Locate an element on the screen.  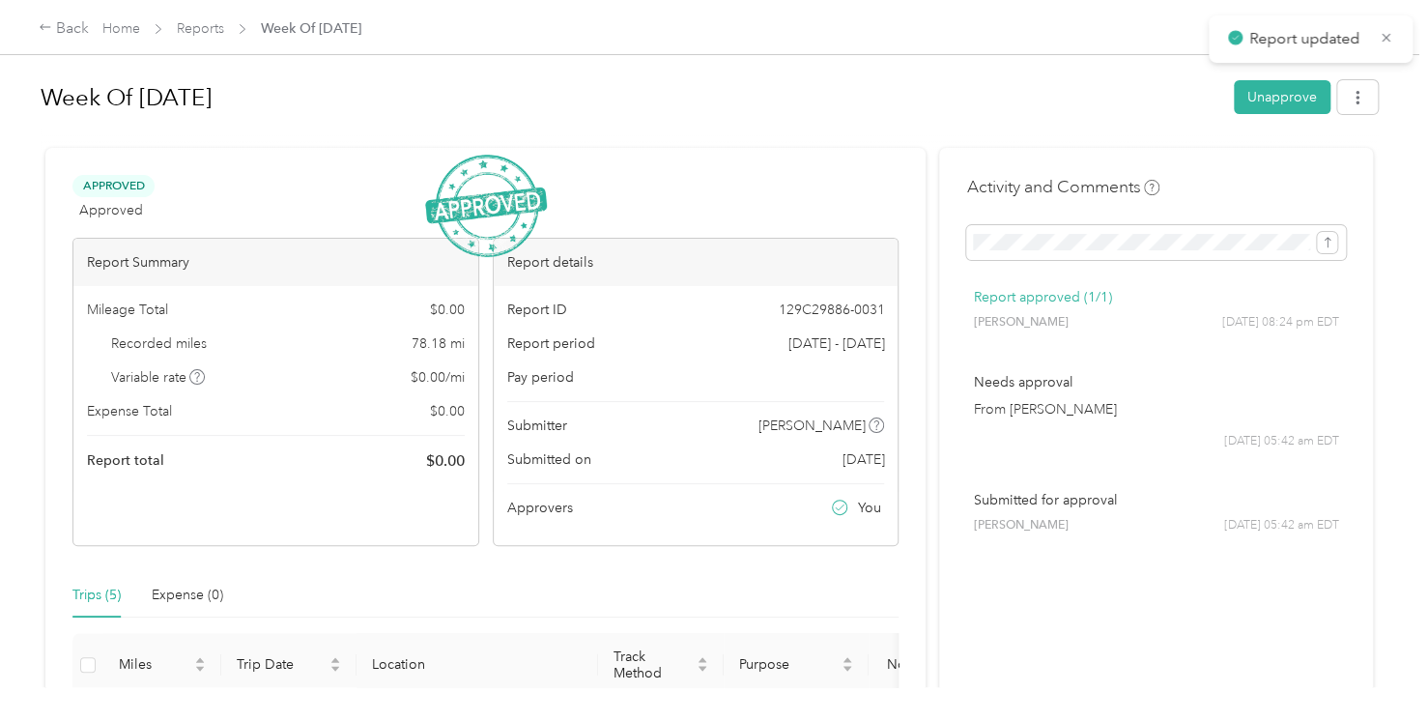
th: Miles is located at coordinates (162, 665).